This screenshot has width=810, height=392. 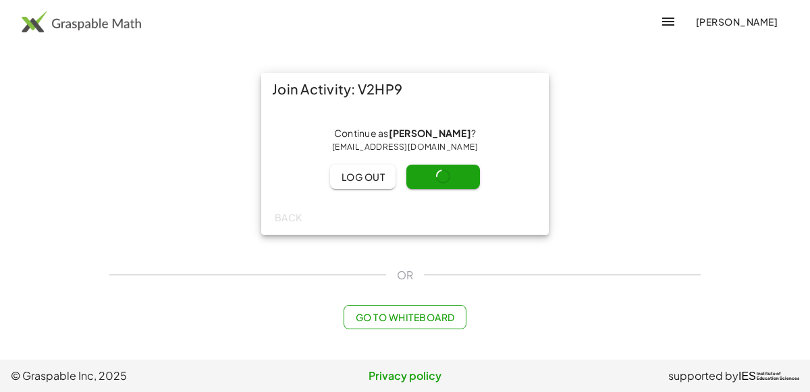 I want to click on a: IESInstitute ofEducation Sciences, so click(x=769, y=376).